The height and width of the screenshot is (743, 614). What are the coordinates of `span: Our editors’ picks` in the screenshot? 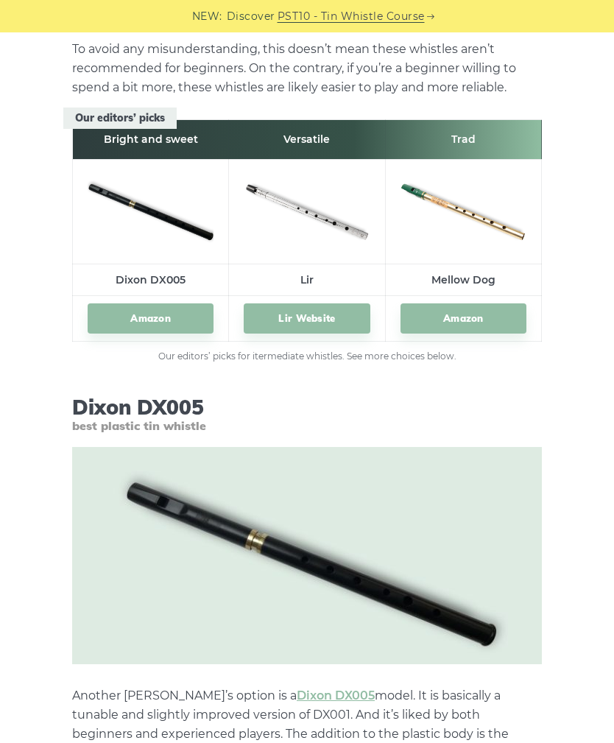 It's located at (120, 118).